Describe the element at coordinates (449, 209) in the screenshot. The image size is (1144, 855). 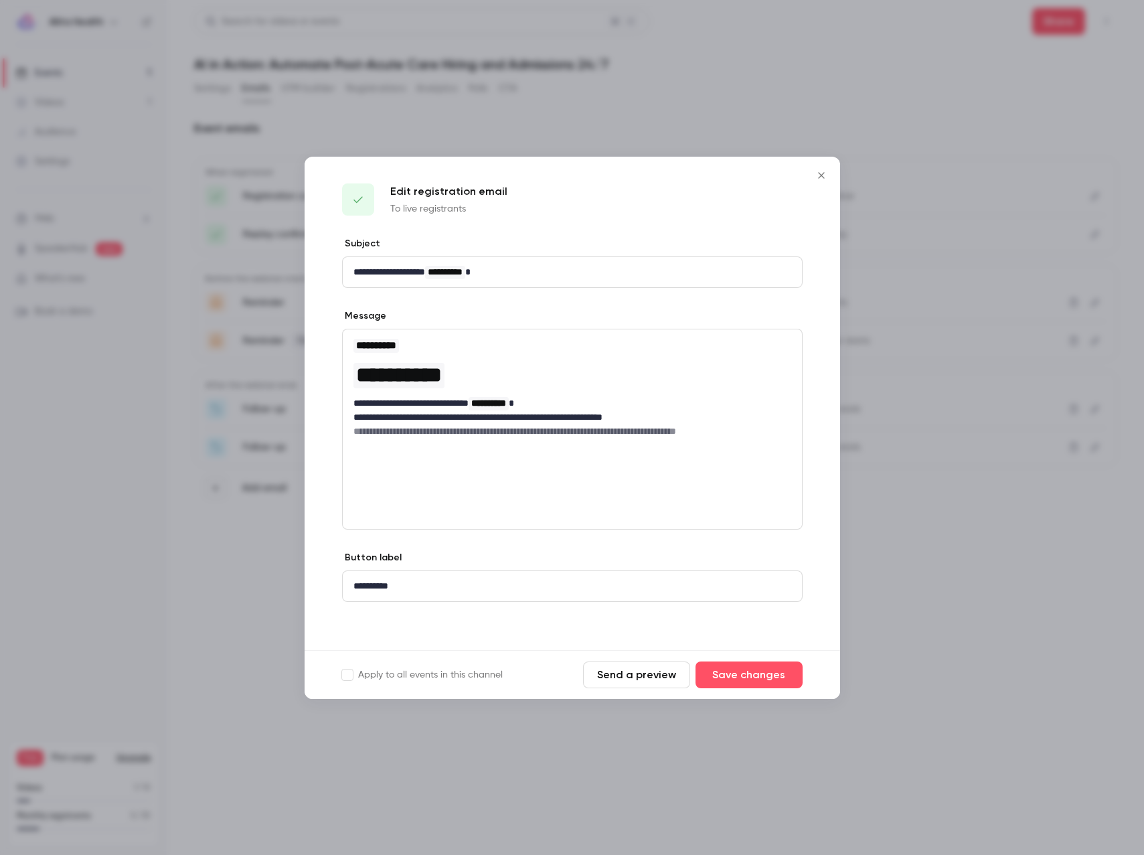
I see `p: To live registrants` at that location.